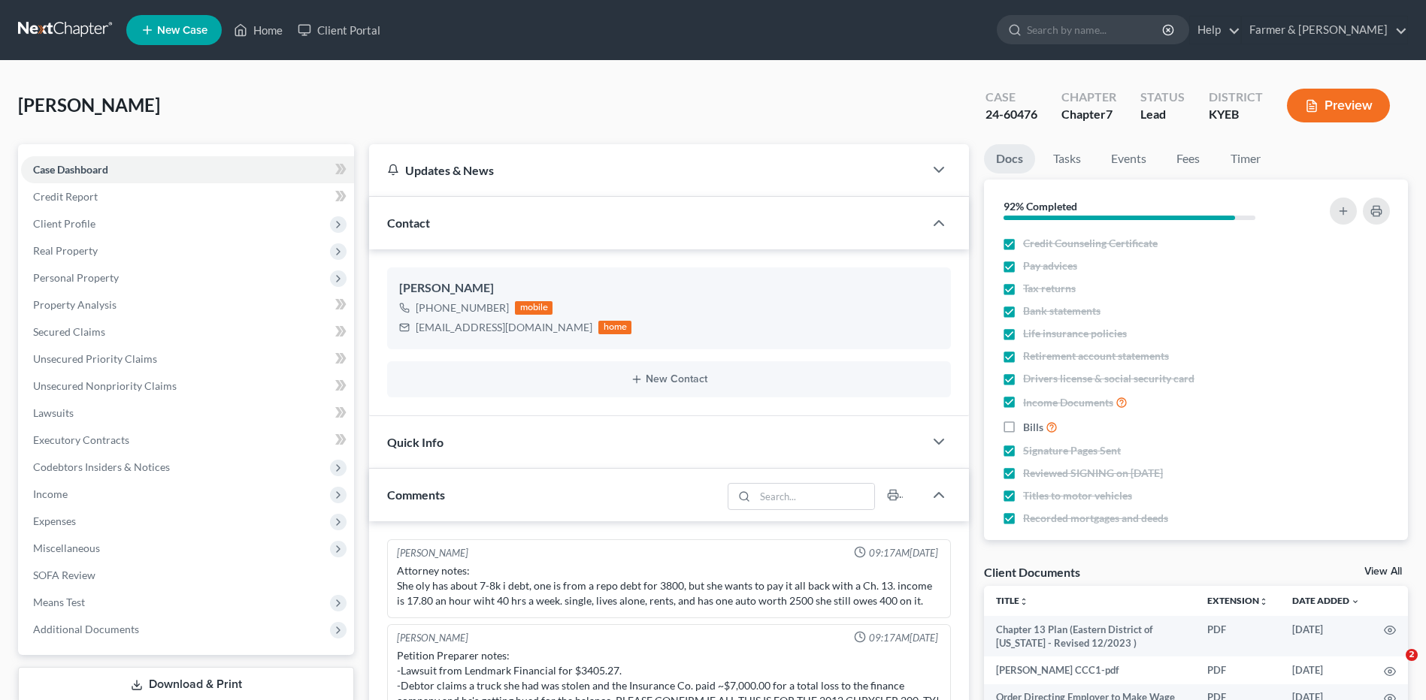 Image resolution: width=1426 pixels, height=700 pixels. Describe the element at coordinates (1245, 159) in the screenshot. I see `a: Timer` at that location.